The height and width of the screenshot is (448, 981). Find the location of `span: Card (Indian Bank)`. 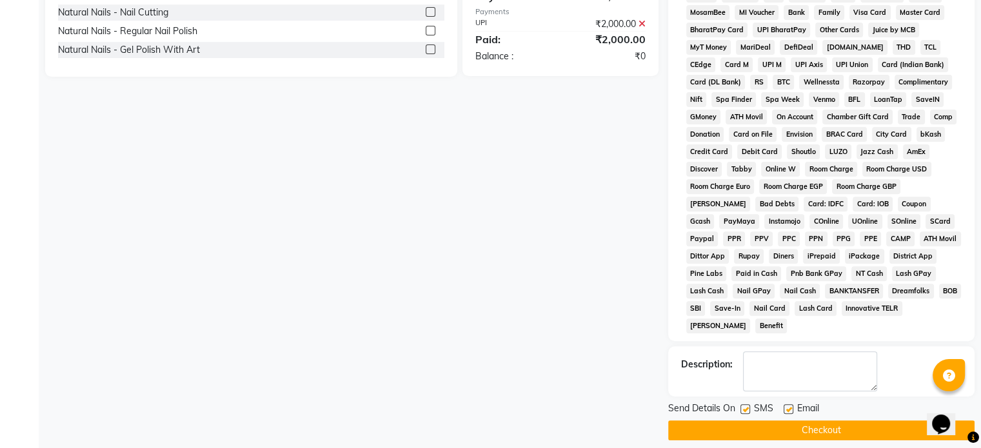

span: Card (Indian Bank) is located at coordinates (913, 64).